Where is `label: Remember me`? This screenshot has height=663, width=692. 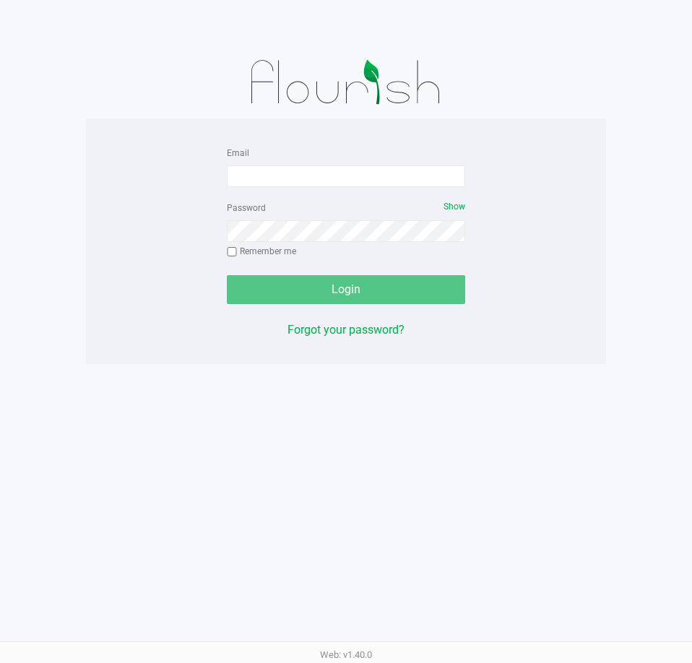
label: Remember me is located at coordinates (262, 251).